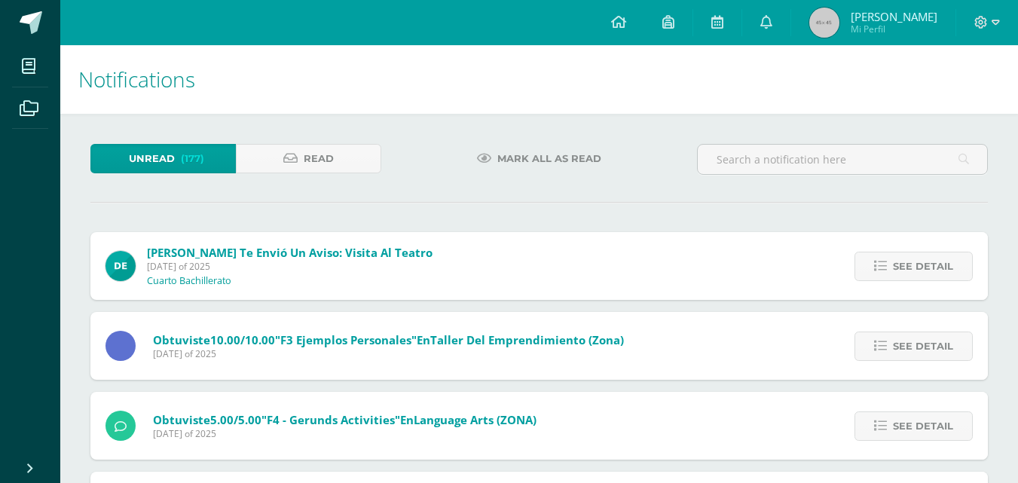 The height and width of the screenshot is (483, 1018). What do you see at coordinates (894, 29) in the screenshot?
I see `span: Mi Perfil` at bounding box center [894, 29].